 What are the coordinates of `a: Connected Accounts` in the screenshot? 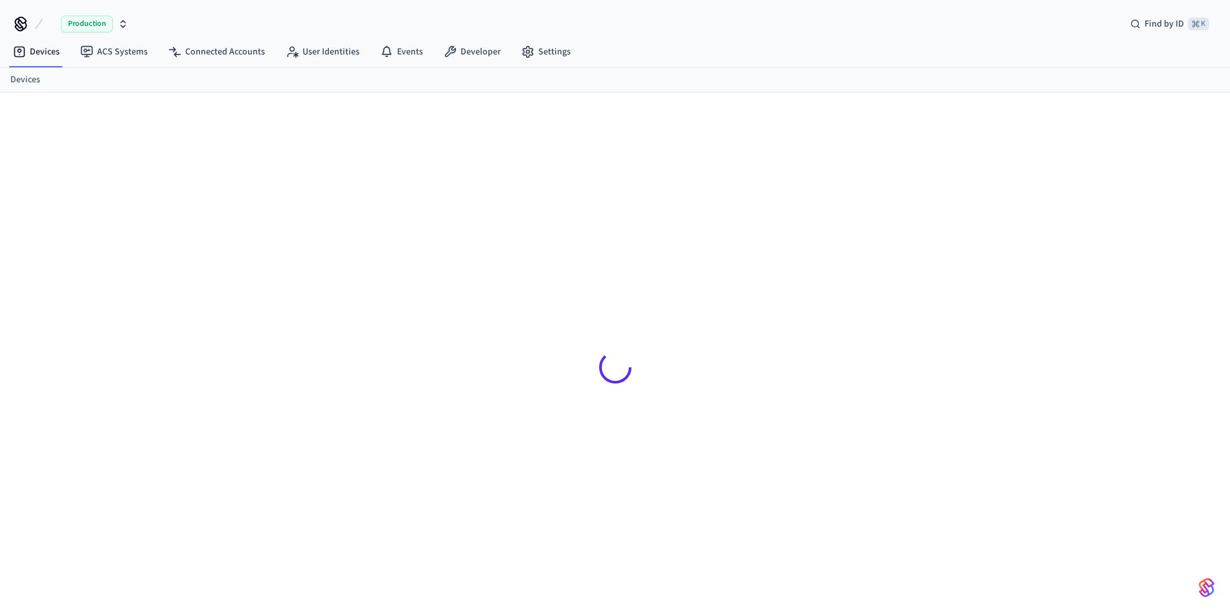 It's located at (216, 52).